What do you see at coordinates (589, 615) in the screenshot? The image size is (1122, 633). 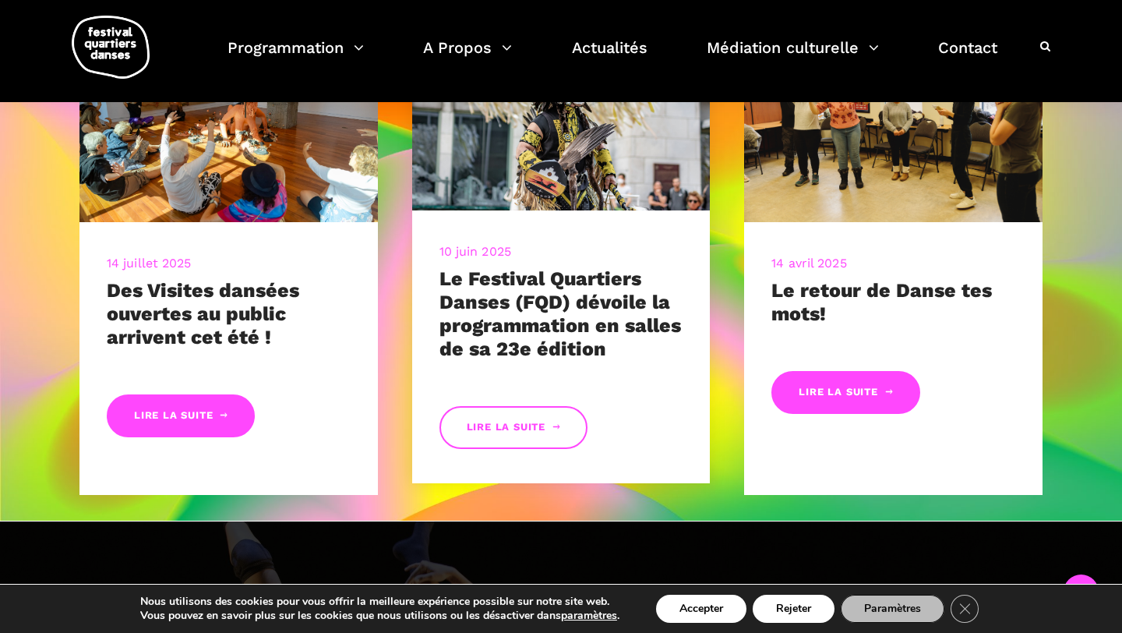 I see `button: paramètres` at bounding box center [589, 615].